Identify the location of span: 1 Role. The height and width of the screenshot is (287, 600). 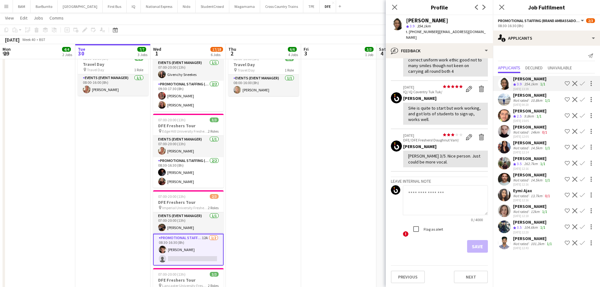
(138, 70).